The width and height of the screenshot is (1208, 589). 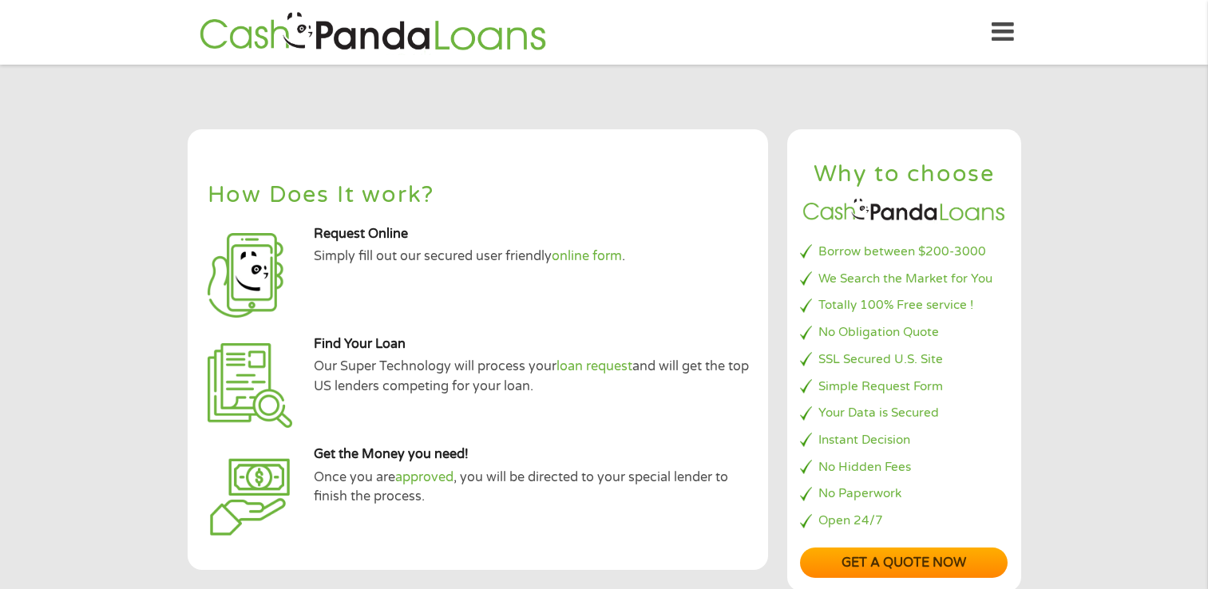 What do you see at coordinates (904, 467) in the screenshot?
I see `li: No Hidden Fees` at bounding box center [904, 467].